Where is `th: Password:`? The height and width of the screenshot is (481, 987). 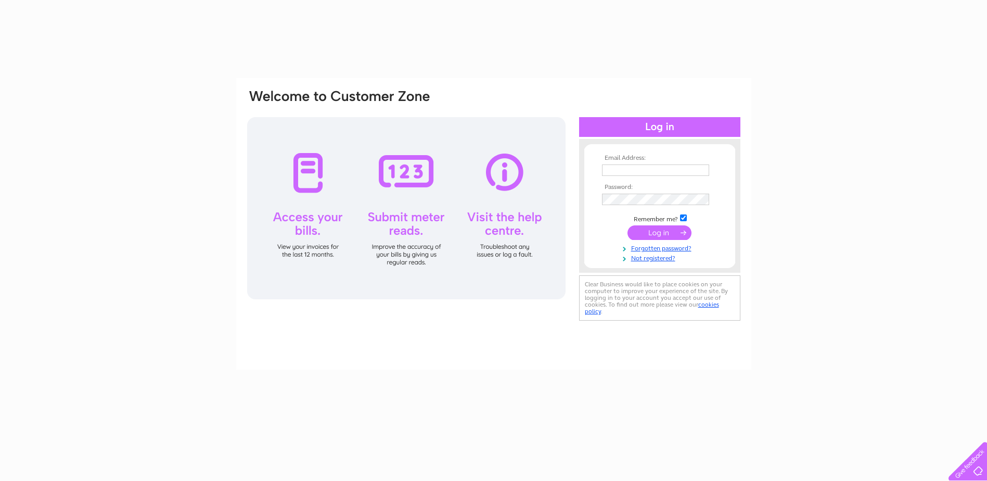 th: Password: is located at coordinates (660, 187).